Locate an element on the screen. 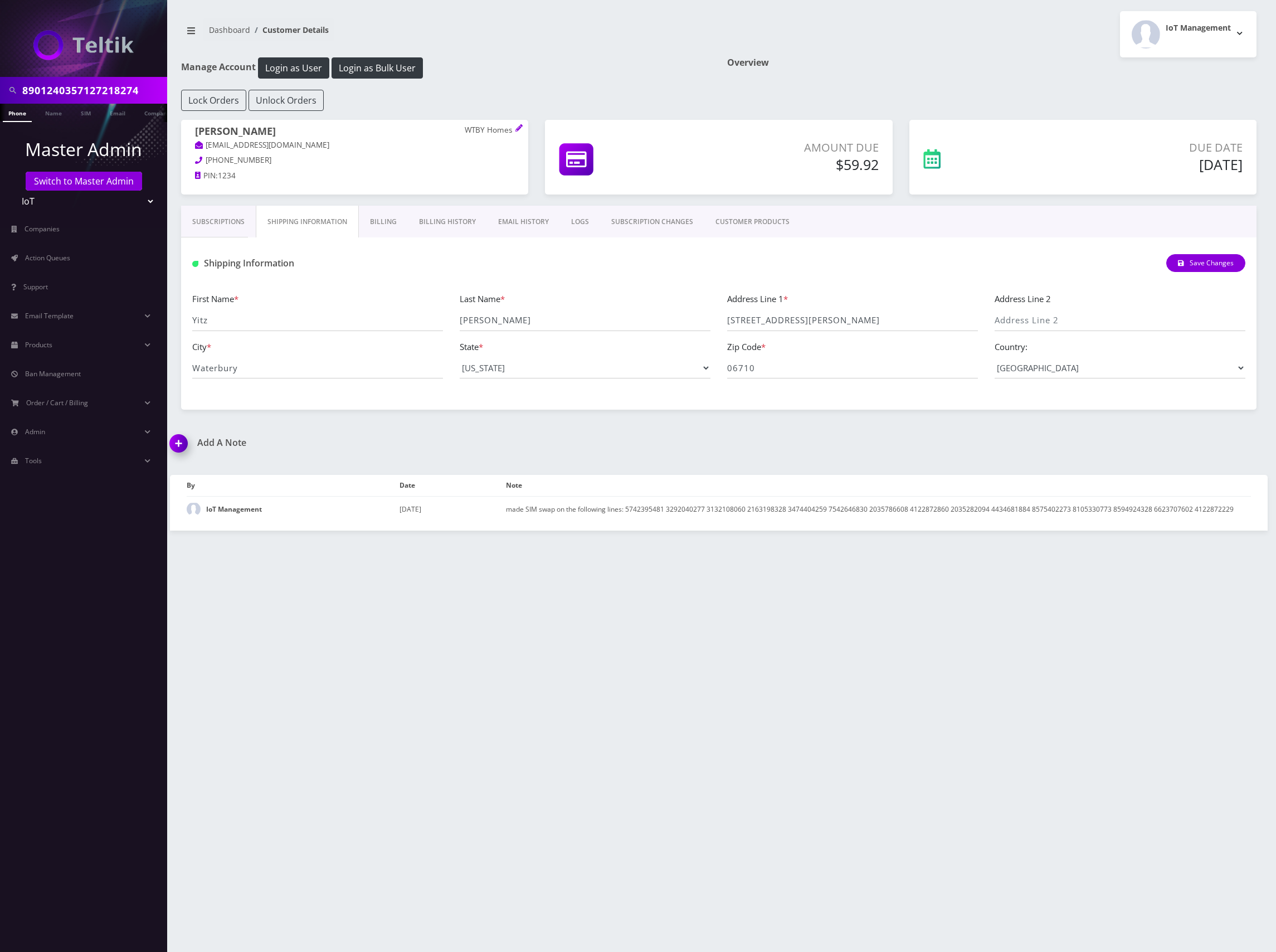 This screenshot has height=952, width=1276. button: IoT Management is located at coordinates (1188, 34).